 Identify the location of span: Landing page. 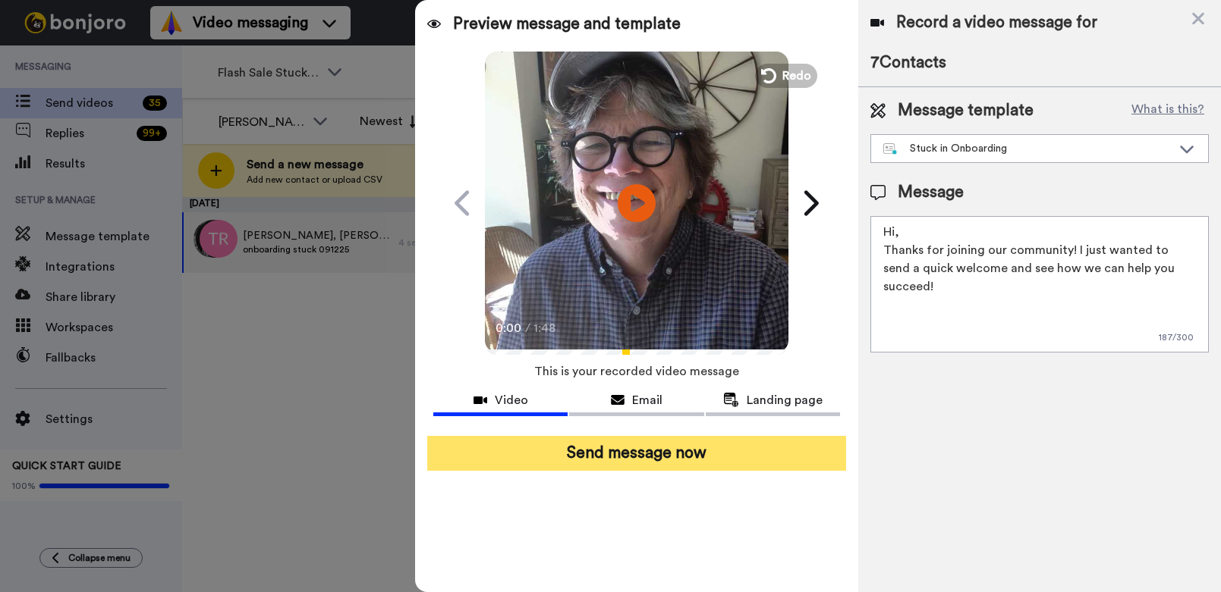
(784, 401).